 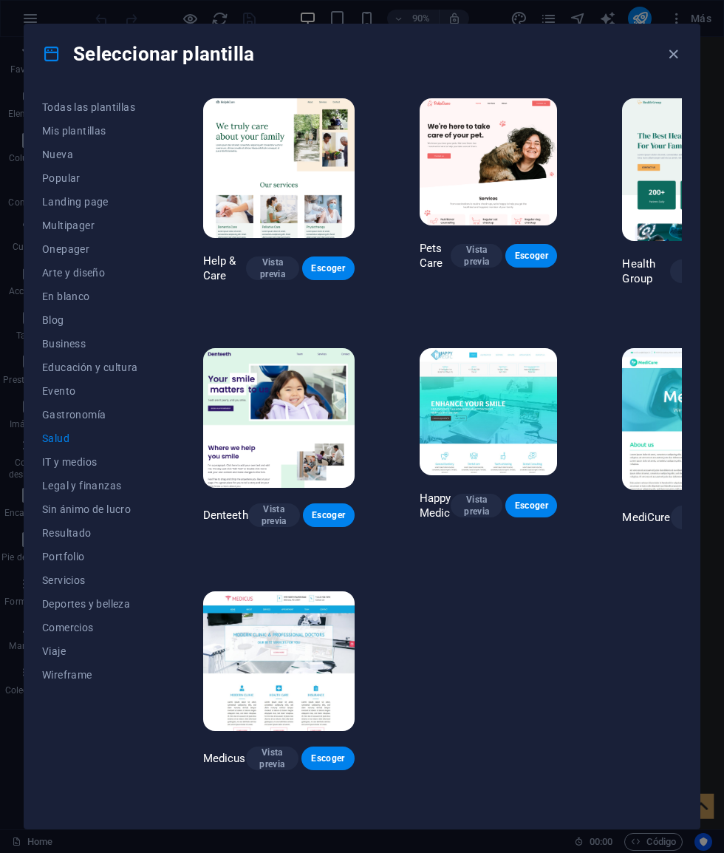 What do you see at coordinates (90, 580) in the screenshot?
I see `span: Servicios` at bounding box center [90, 580].